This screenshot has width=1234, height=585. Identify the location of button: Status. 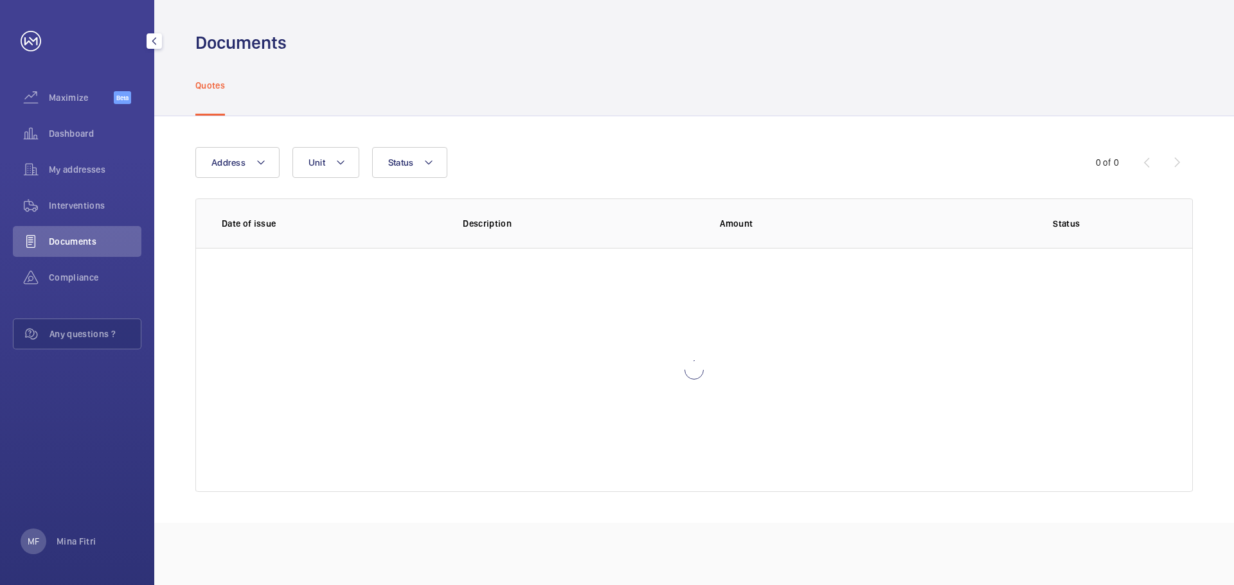
(410, 163).